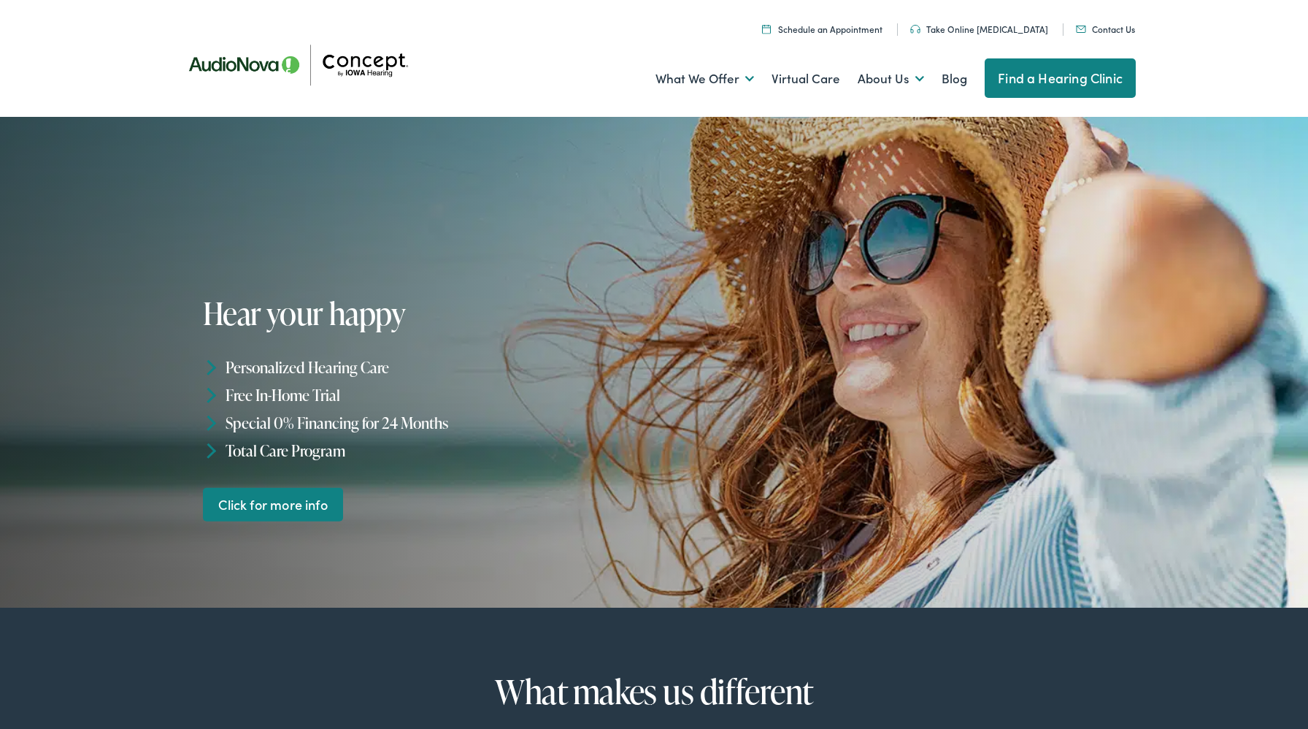 Image resolution: width=1308 pixels, height=729 pixels. I want to click on li: Free In-Home Trial, so click(432, 395).